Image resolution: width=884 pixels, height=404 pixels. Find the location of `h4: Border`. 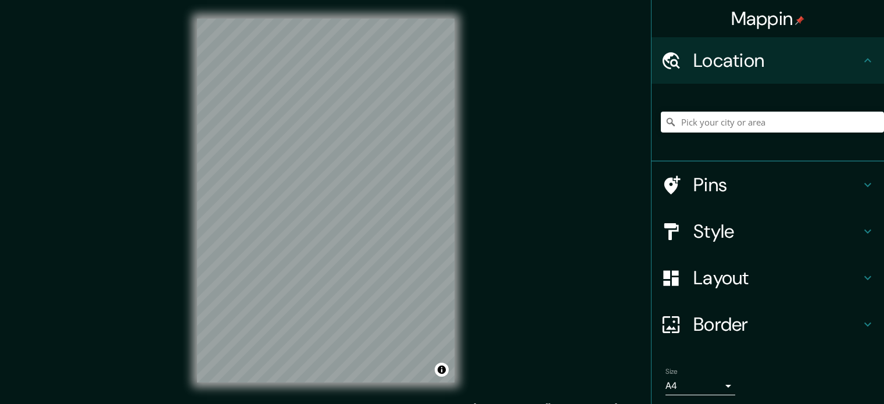

h4: Border is located at coordinates (777, 324).